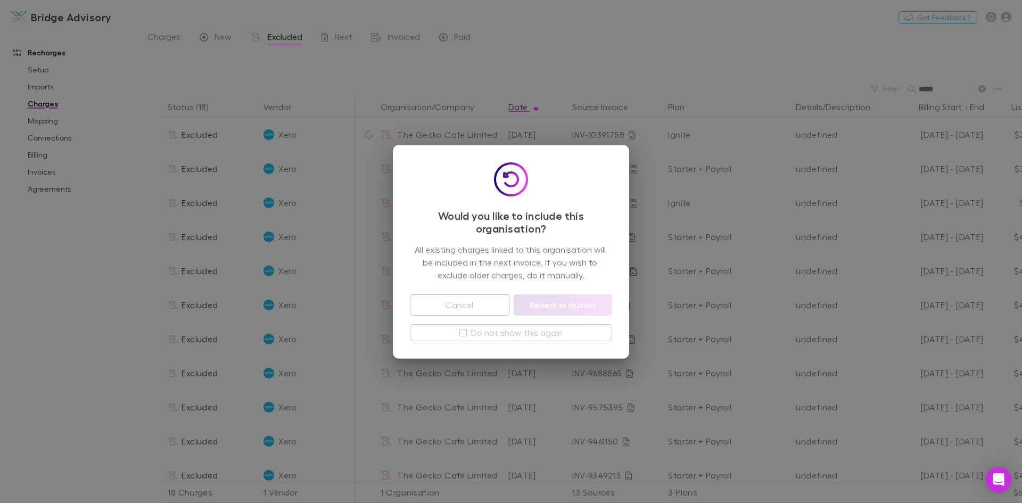 The image size is (1022, 503). Describe the element at coordinates (563, 305) in the screenshot. I see `button: Revert exclusion` at that location.